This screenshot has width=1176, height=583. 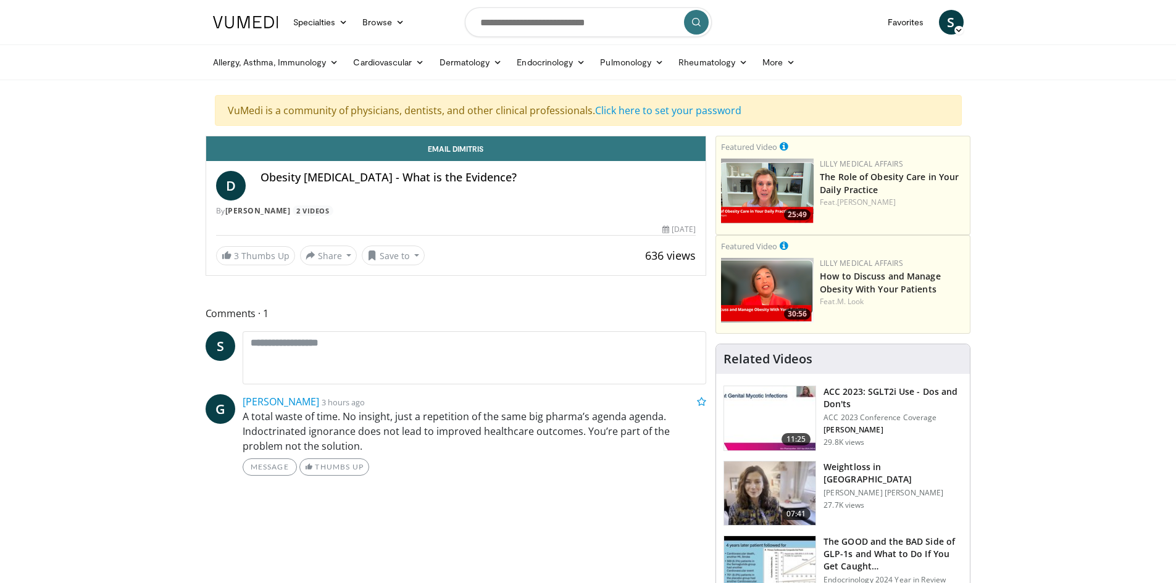 What do you see at coordinates (471, 62) in the screenshot?
I see `a: Dermatology` at bounding box center [471, 62].